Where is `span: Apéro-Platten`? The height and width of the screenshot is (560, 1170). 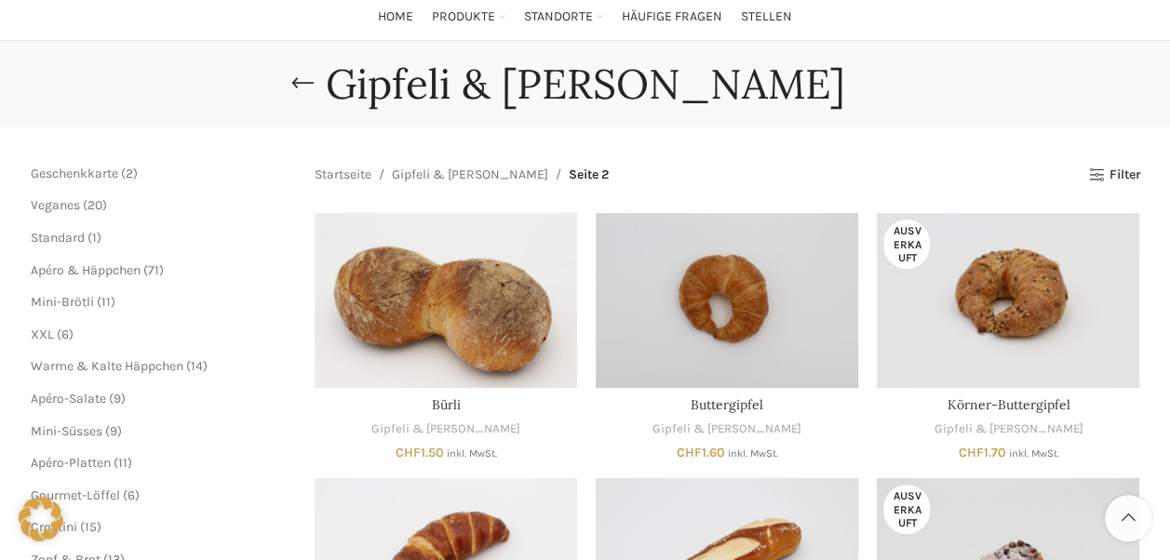
span: Apéro-Platten is located at coordinates (71, 463).